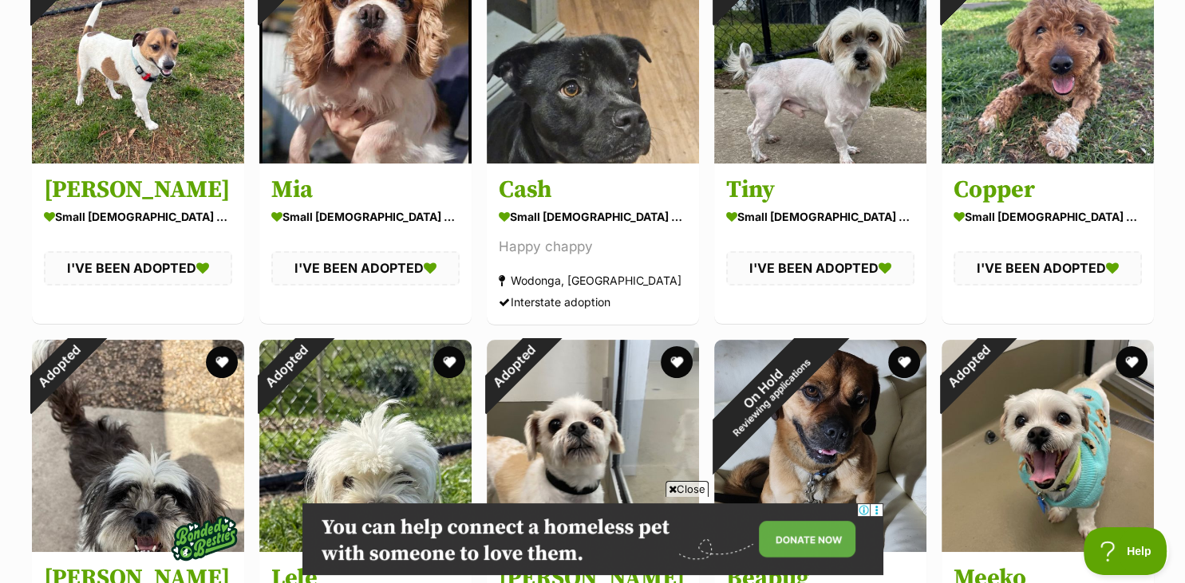 This screenshot has height=583, width=1185. Describe the element at coordinates (593, 246) in the screenshot. I see `div: Happy chappy` at that location.